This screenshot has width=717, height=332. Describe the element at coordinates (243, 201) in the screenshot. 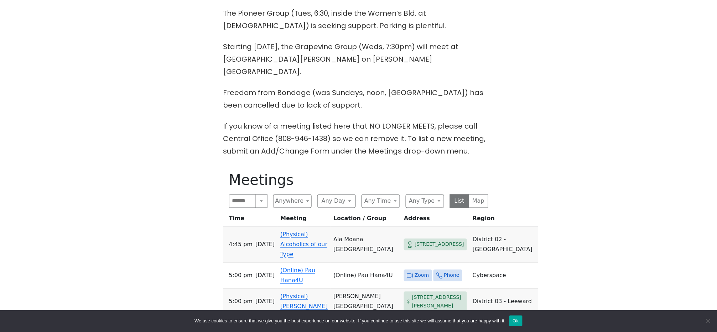

I see `input: Search` at that location.